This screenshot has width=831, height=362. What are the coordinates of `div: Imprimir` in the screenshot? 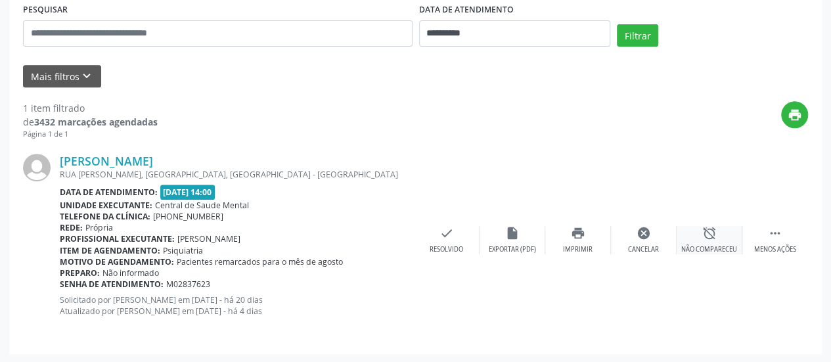 It's located at (578, 250).